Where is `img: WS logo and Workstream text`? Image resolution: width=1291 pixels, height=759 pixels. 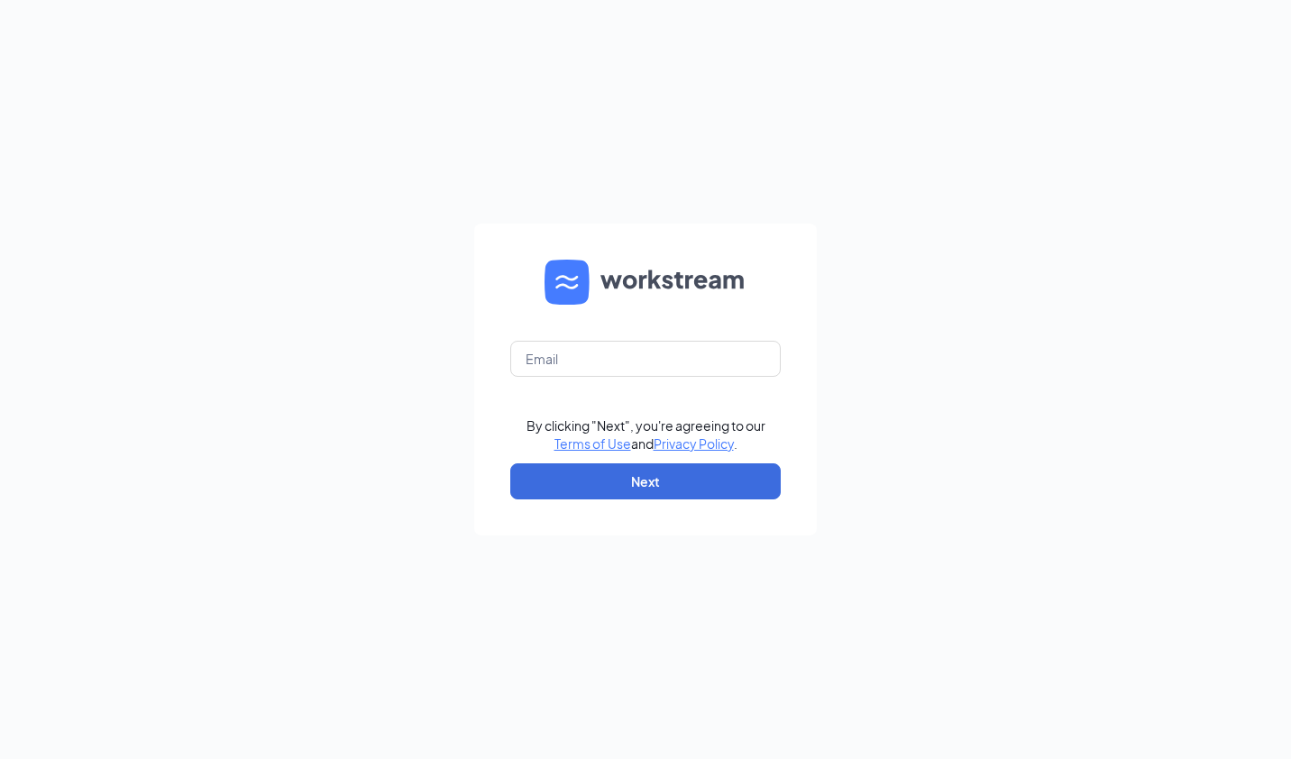
img: WS logo and Workstream text is located at coordinates (645, 282).